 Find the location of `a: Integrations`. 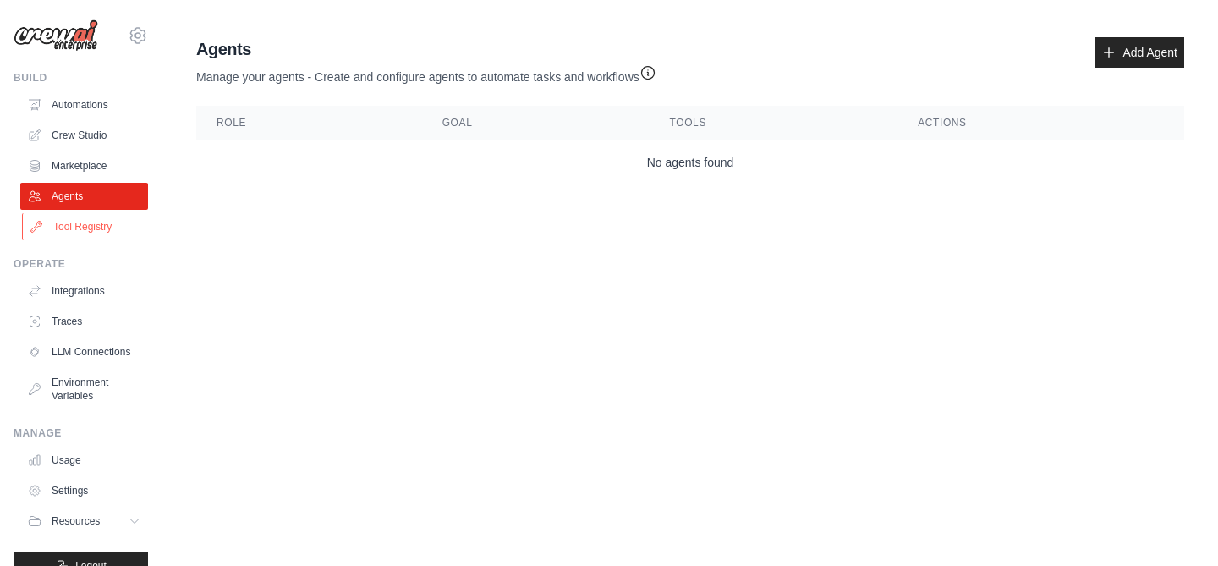

a: Integrations is located at coordinates (84, 291).